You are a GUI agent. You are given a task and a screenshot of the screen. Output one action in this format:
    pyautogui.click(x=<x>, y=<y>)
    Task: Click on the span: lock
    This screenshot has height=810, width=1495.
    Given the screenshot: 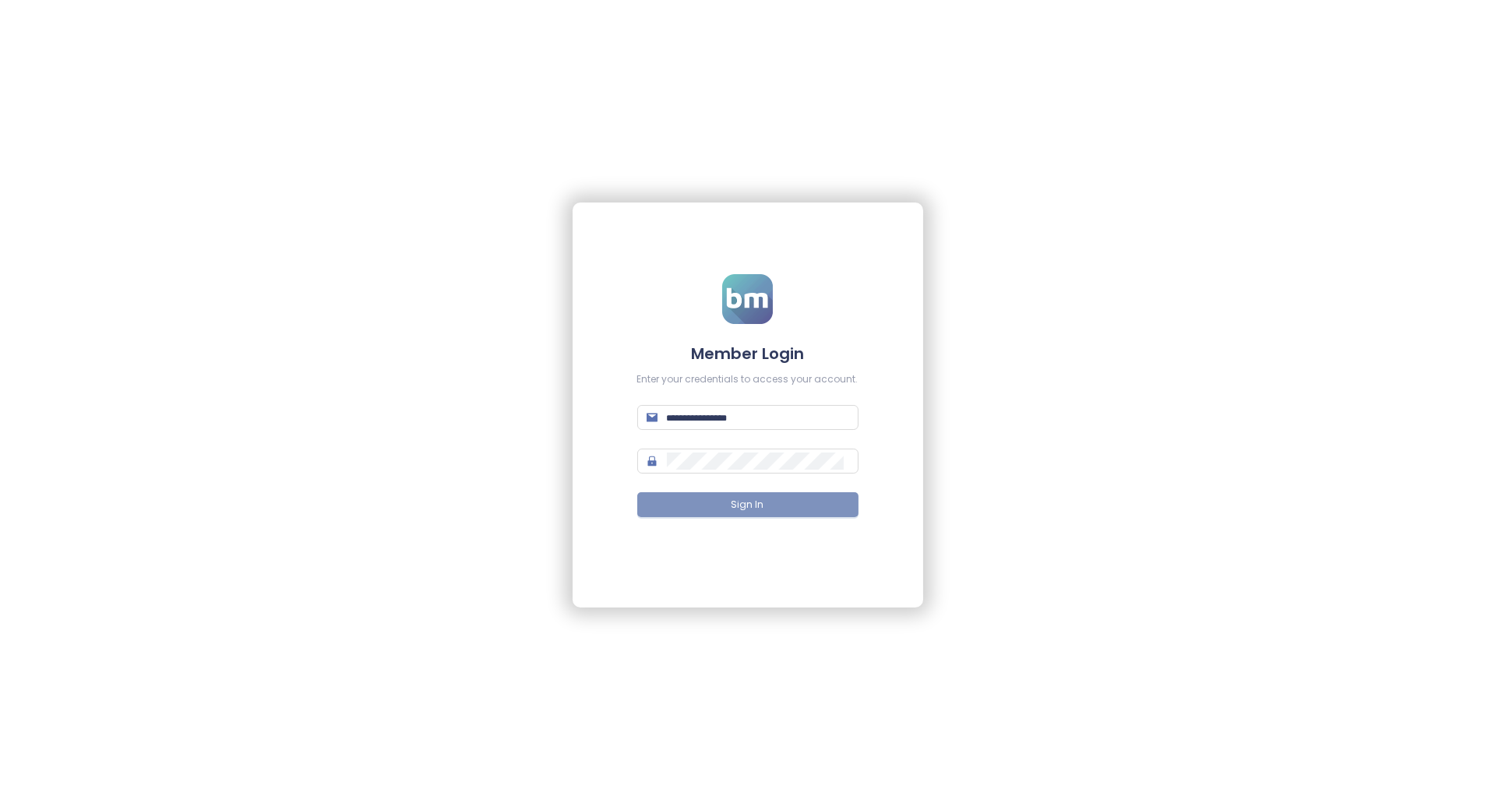 What is the action you would take?
    pyautogui.click(x=652, y=461)
    